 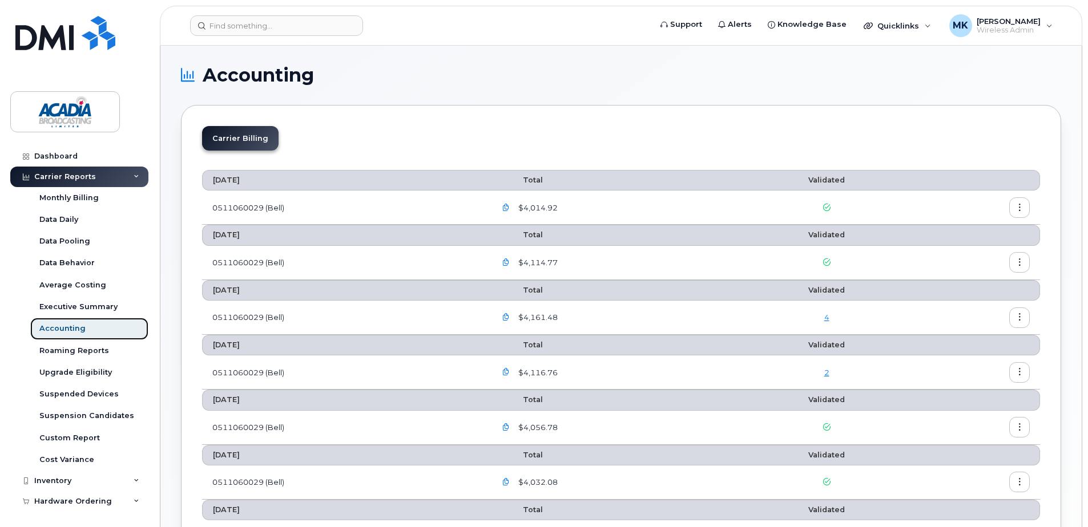 I want to click on span: $4,161.48, so click(x=537, y=317).